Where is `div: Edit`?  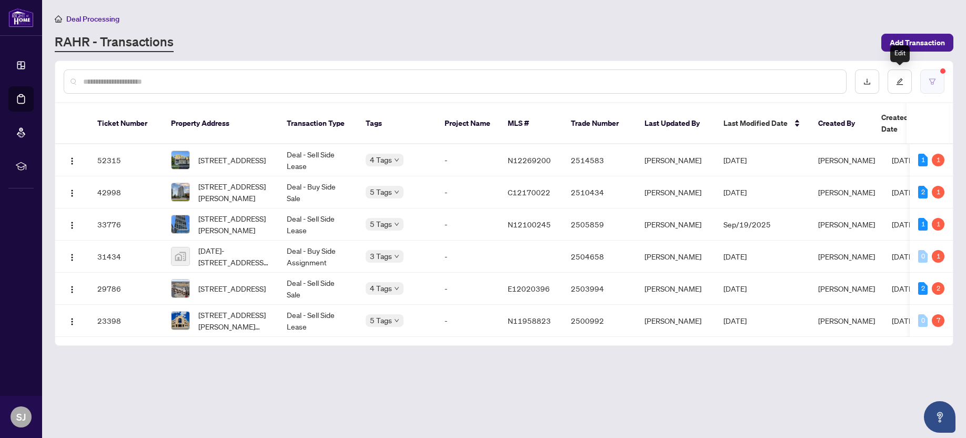 div: Edit is located at coordinates (899, 54).